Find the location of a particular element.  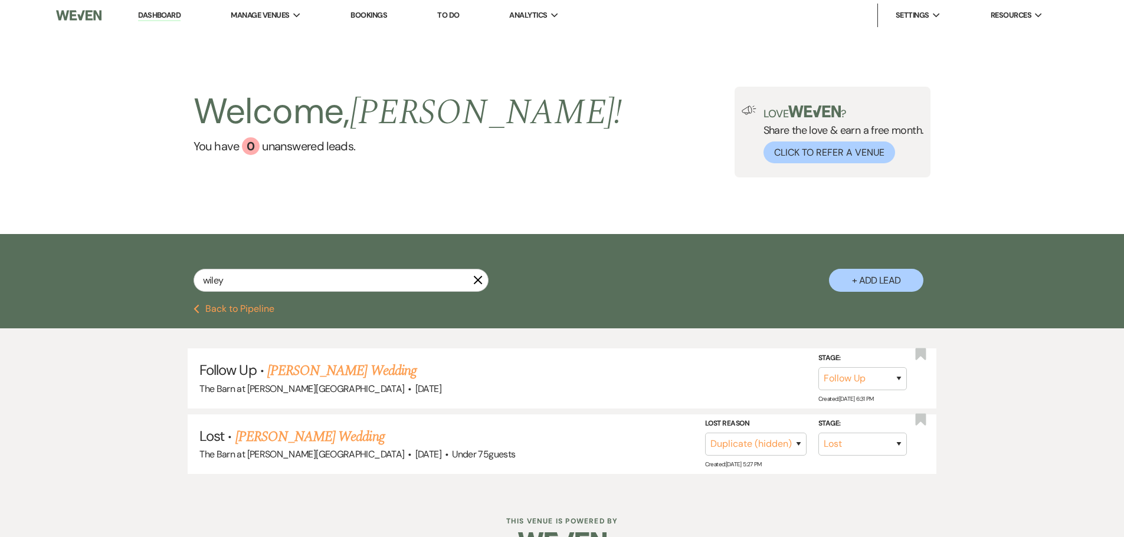

span: Analytics is located at coordinates (528, 15).